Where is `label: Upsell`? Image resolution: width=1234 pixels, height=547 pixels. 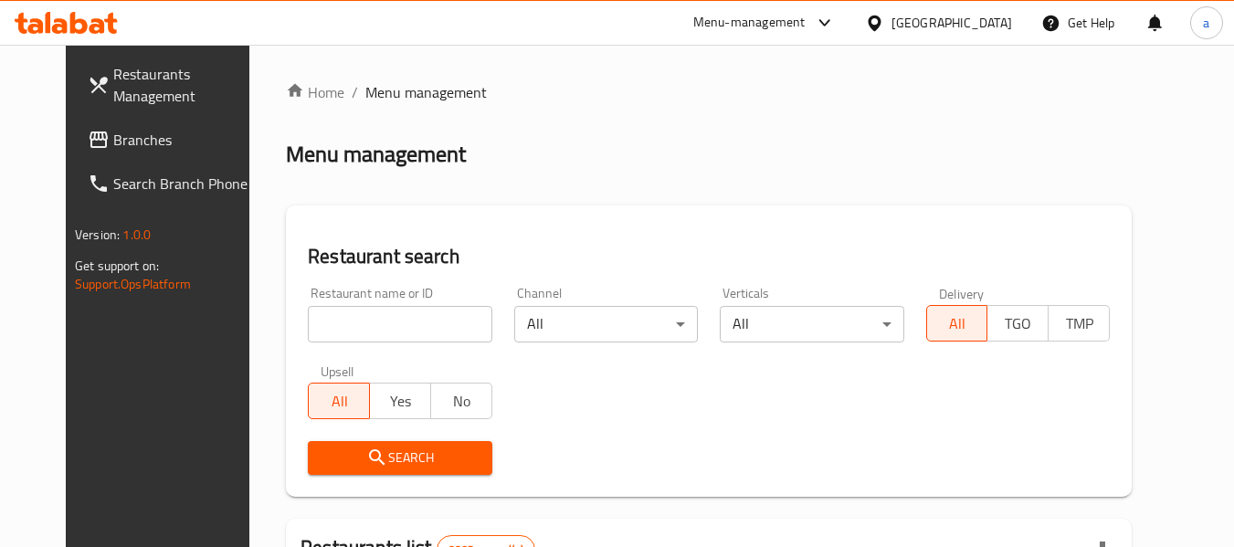
label: Upsell is located at coordinates (337, 371).